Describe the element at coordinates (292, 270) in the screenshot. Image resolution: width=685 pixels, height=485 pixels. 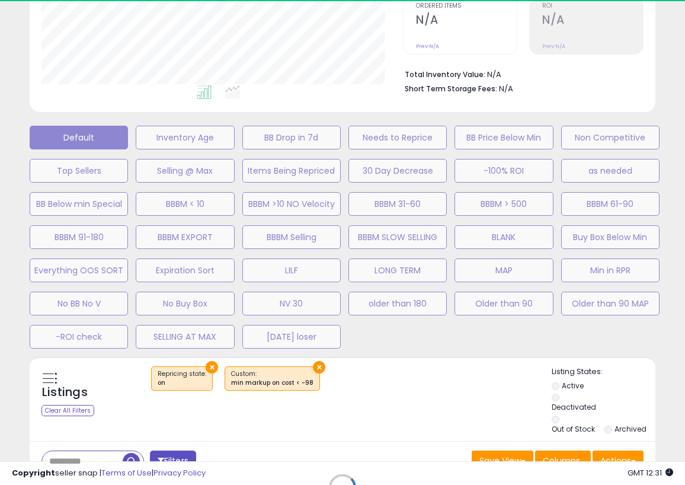
I see `button: LILF` at that location.